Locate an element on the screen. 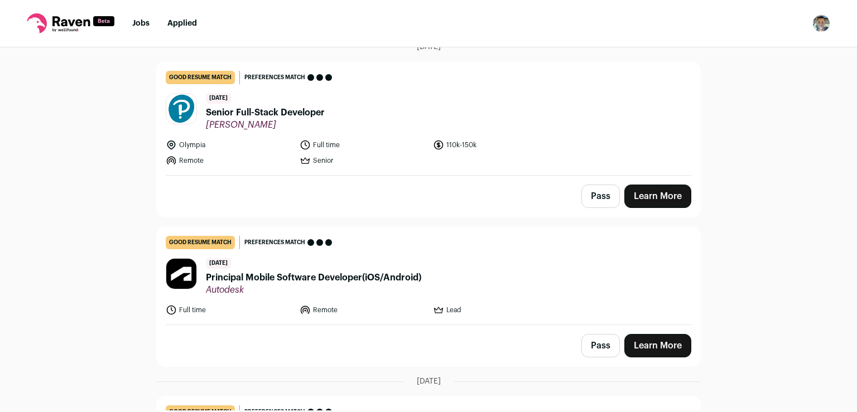  img: 19917917-medium_jpg is located at coordinates (821, 23).